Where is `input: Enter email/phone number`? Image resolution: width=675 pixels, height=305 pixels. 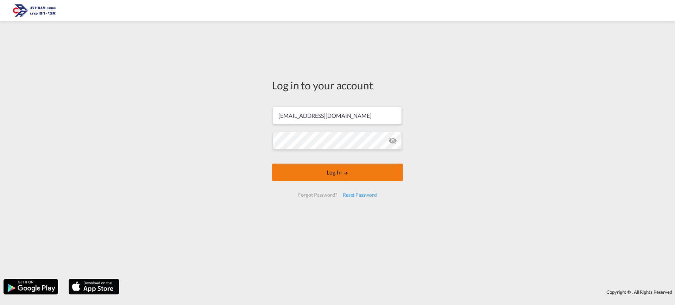
input: Enter email/phone number is located at coordinates (337, 115).